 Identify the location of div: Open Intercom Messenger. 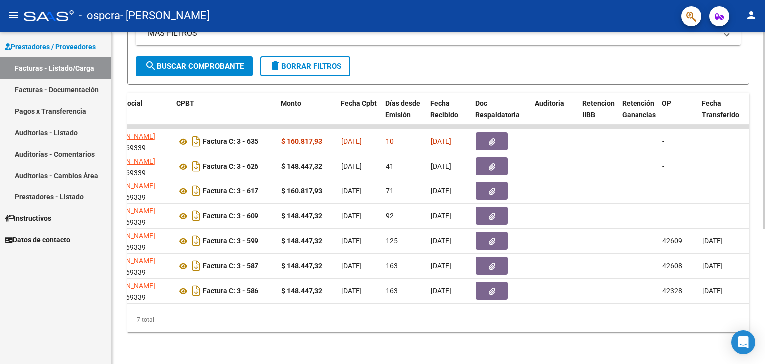
(743, 342).